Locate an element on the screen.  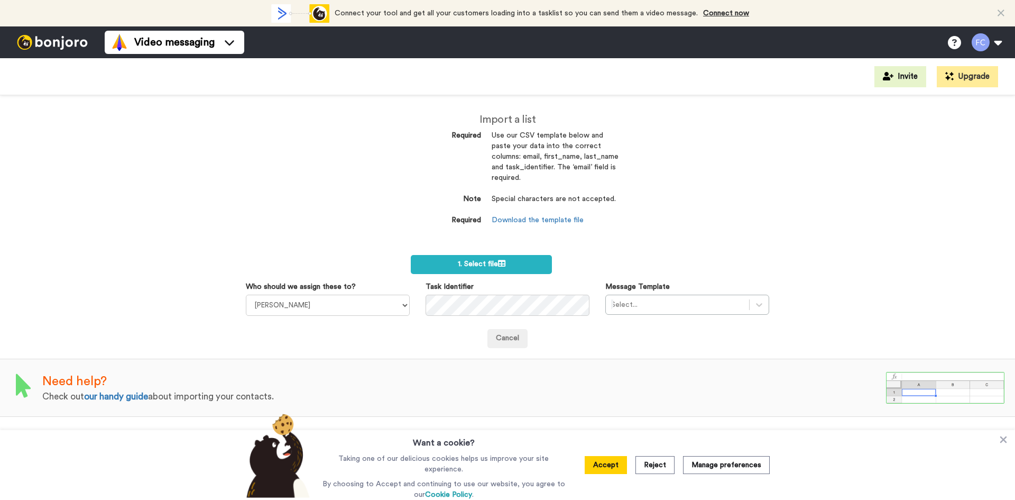
label: Message Template is located at coordinates (638, 287).